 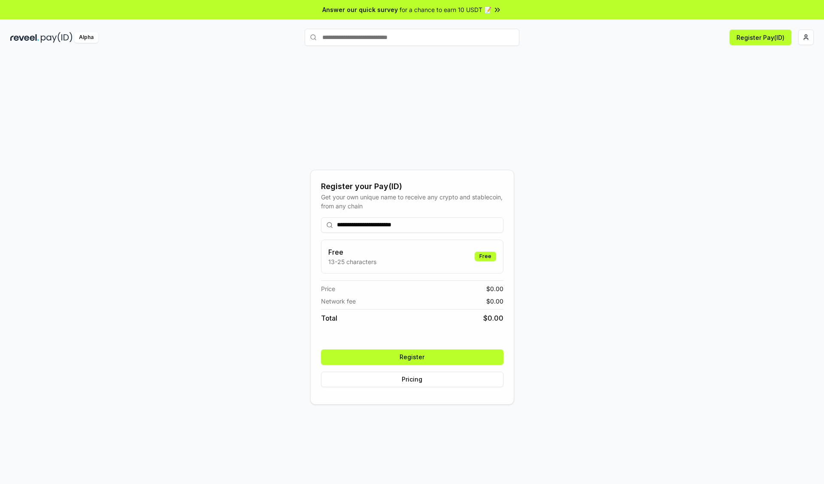 What do you see at coordinates (328, 289) in the screenshot?
I see `span: Price` at bounding box center [328, 289].